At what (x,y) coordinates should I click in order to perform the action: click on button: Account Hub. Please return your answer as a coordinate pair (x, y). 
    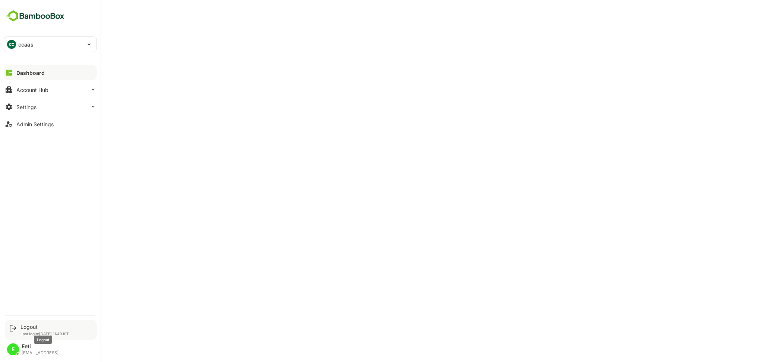
    Looking at the image, I should click on (50, 90).